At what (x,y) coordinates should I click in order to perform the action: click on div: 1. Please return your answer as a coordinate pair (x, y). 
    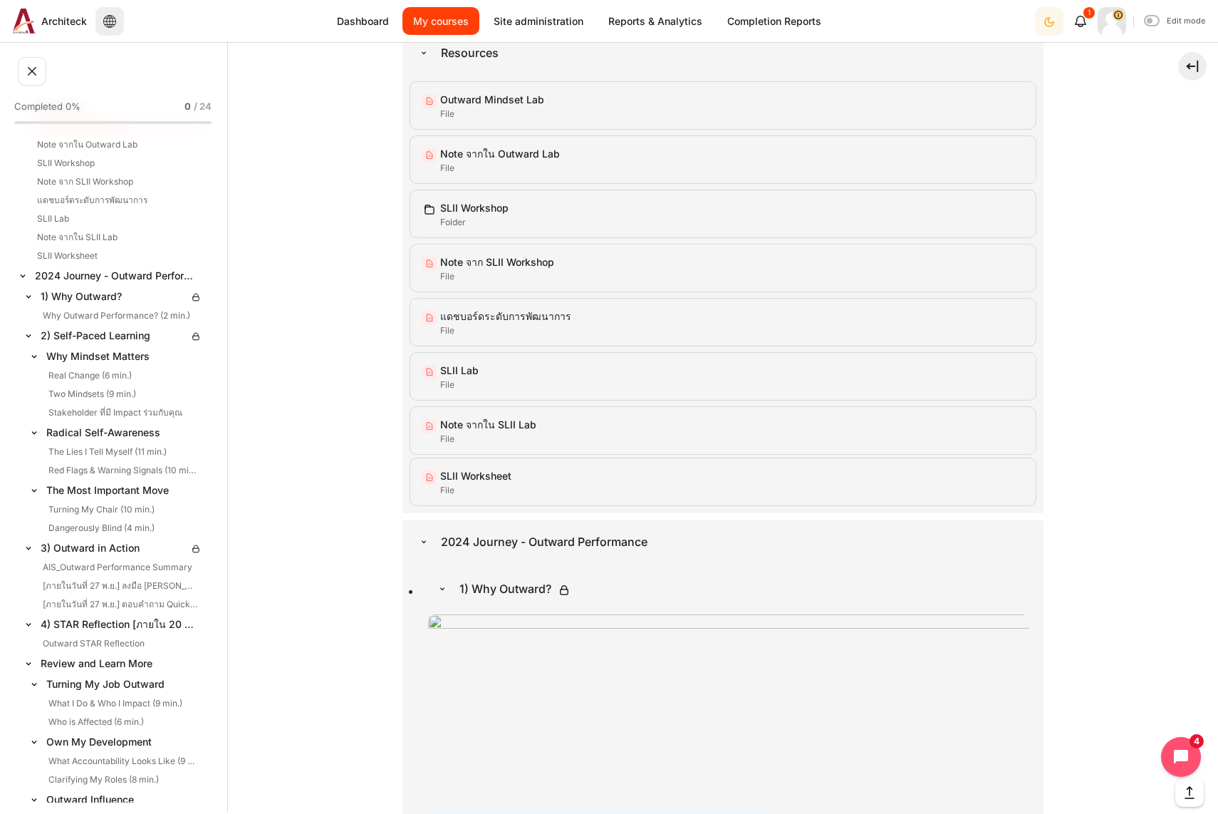
    Looking at the image, I should click on (1089, 13).